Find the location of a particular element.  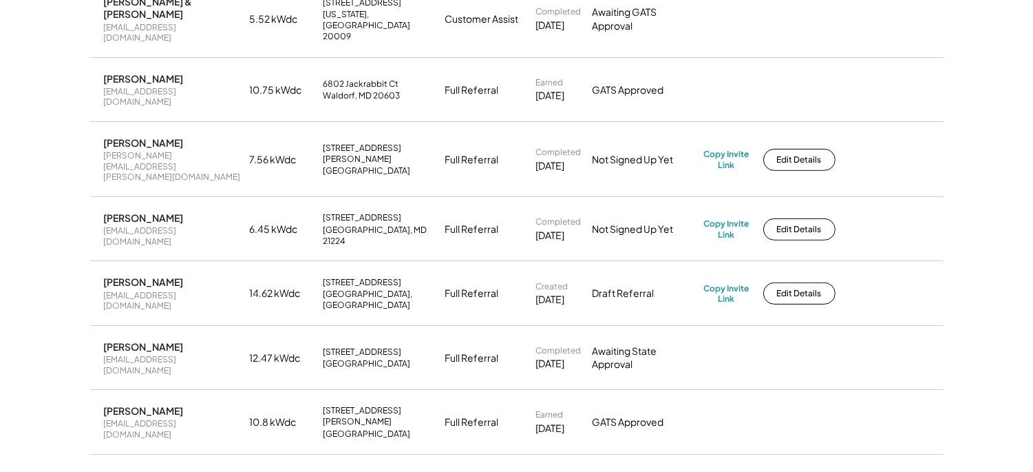

div: 12.47 kWdc is located at coordinates (282, 358).